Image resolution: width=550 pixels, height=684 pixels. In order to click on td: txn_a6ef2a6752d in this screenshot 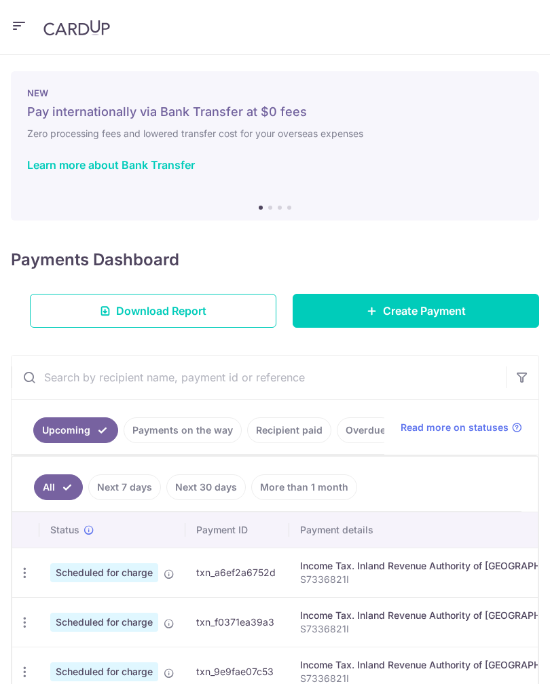, I will do `click(237, 572)`.